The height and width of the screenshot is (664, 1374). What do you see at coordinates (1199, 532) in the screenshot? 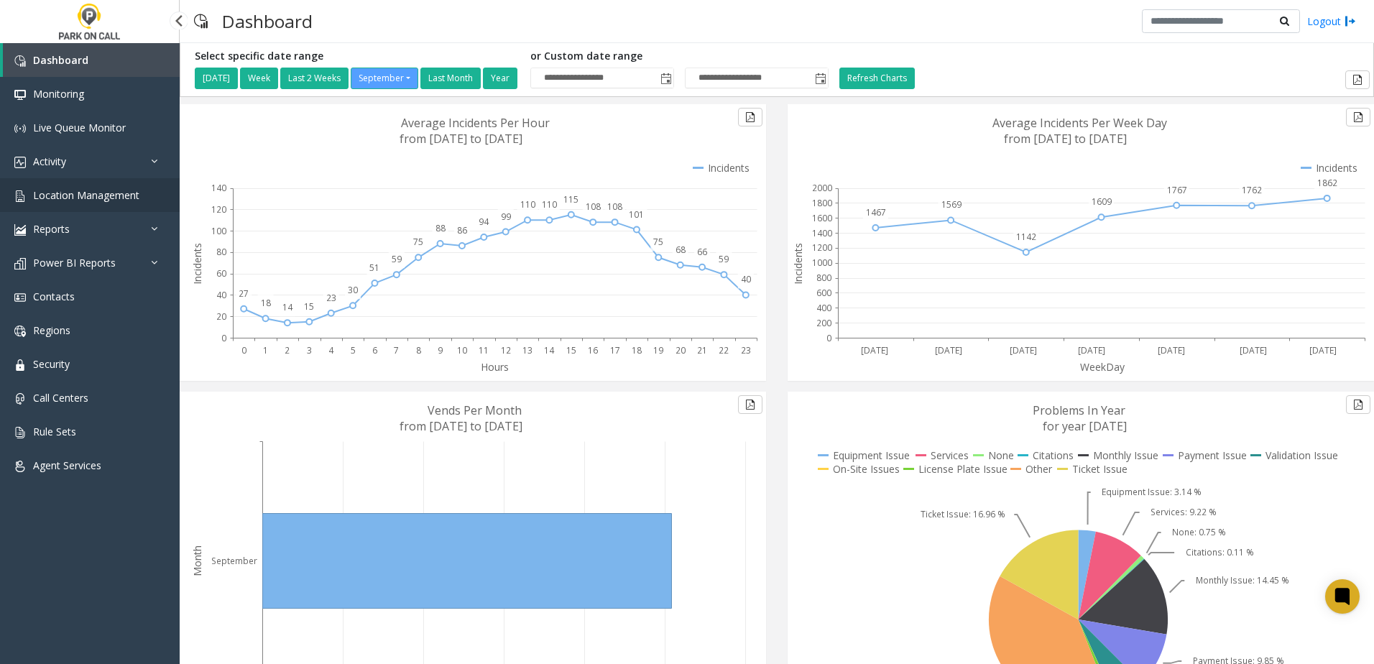
I see `text: None: 0.75 %` at bounding box center [1199, 532].